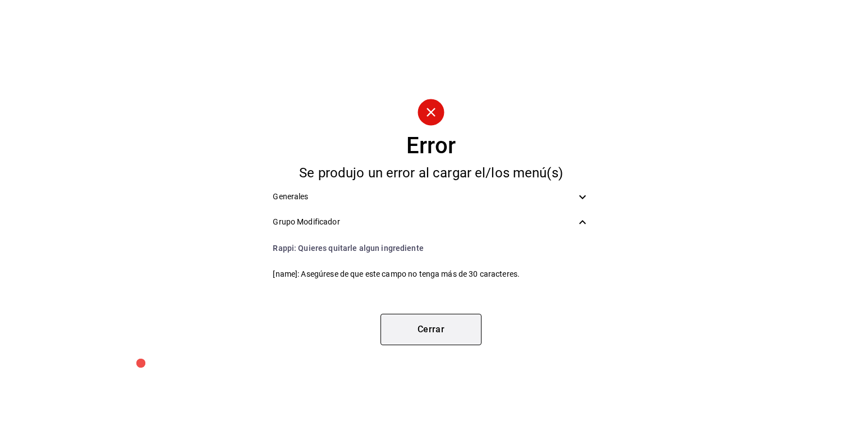 Image resolution: width=862 pixels, height=444 pixels. I want to click on span: Grupo Modificador, so click(424, 222).